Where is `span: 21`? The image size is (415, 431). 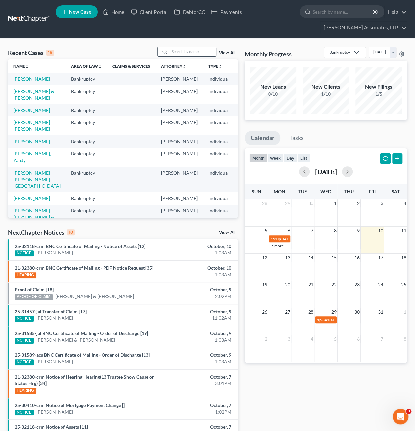
span: 21 is located at coordinates (311, 285).